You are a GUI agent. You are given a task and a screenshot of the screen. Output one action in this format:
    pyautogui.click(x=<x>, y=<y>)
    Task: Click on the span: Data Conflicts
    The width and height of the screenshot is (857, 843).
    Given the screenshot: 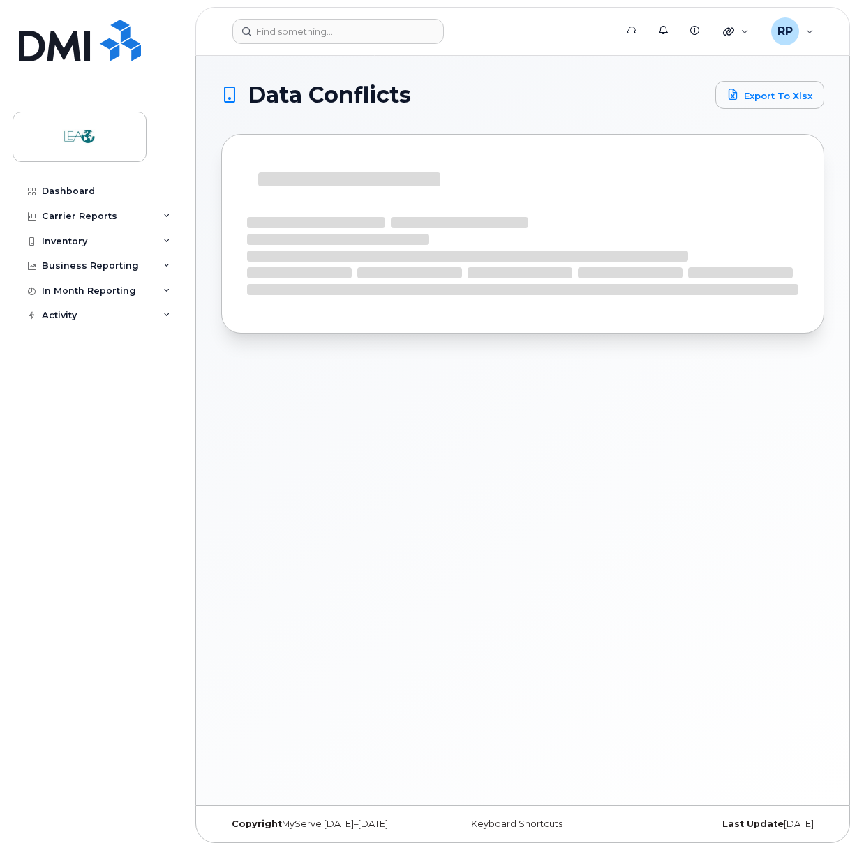 What is the action you would take?
    pyautogui.click(x=329, y=95)
    